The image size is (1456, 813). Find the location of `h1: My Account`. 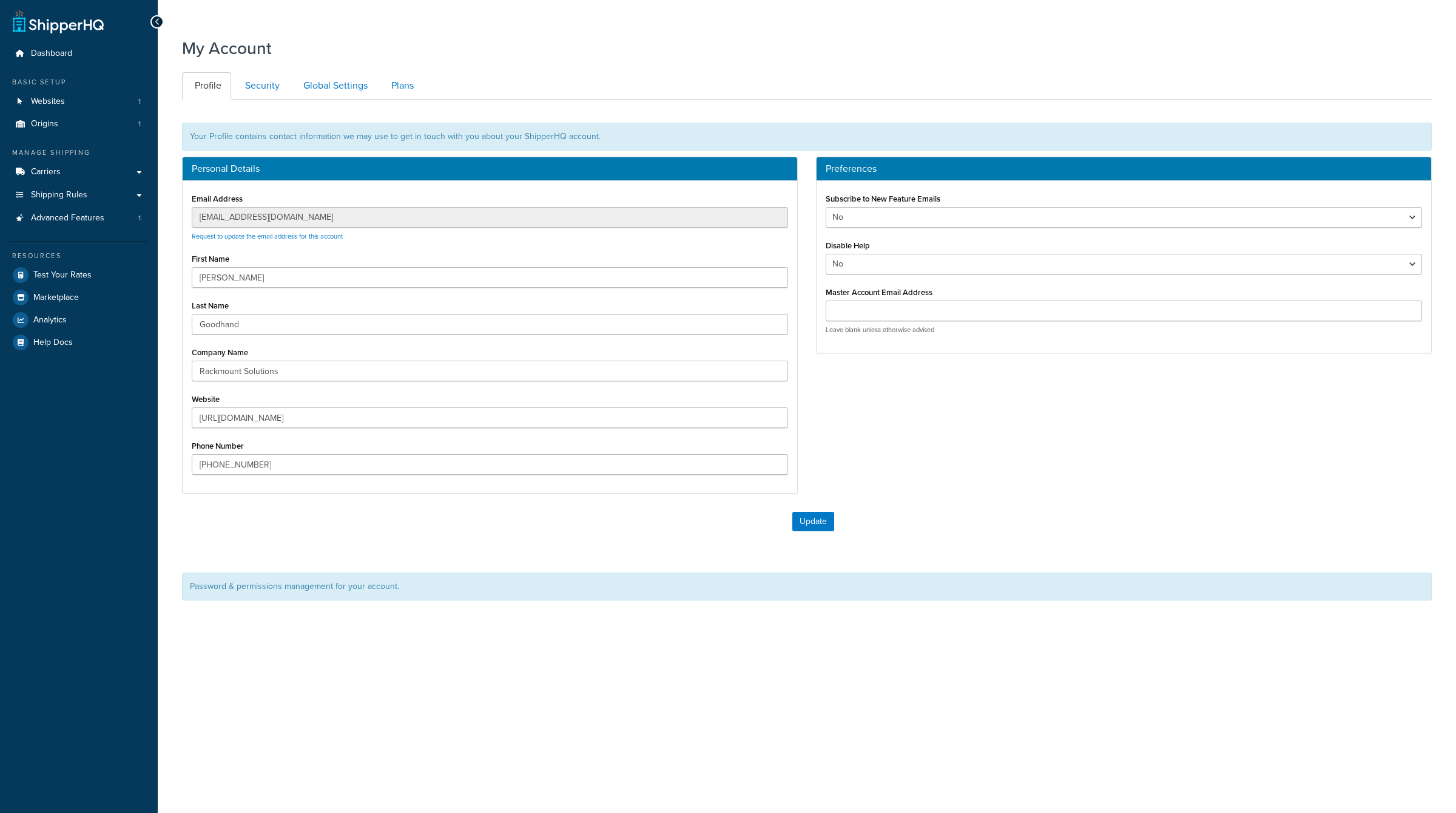

h1: My Account is located at coordinates (226, 48).